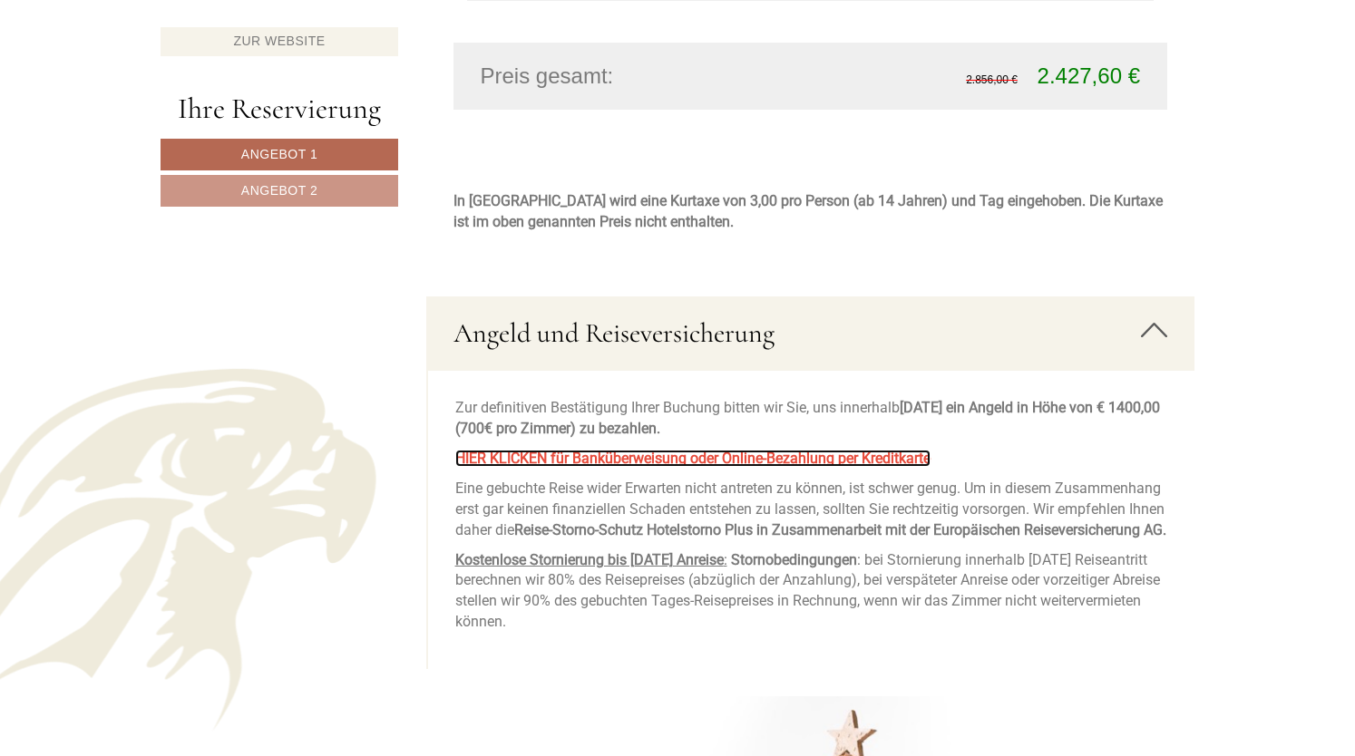  Describe the element at coordinates (279, 190) in the screenshot. I see `span: Angebot 2` at that location.